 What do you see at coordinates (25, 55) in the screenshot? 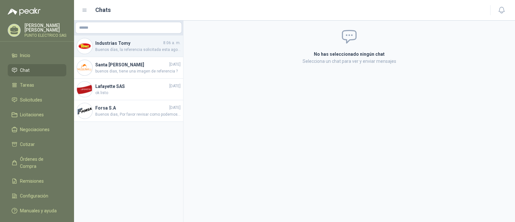
I see `span: Inicio` at bounding box center [25, 55].